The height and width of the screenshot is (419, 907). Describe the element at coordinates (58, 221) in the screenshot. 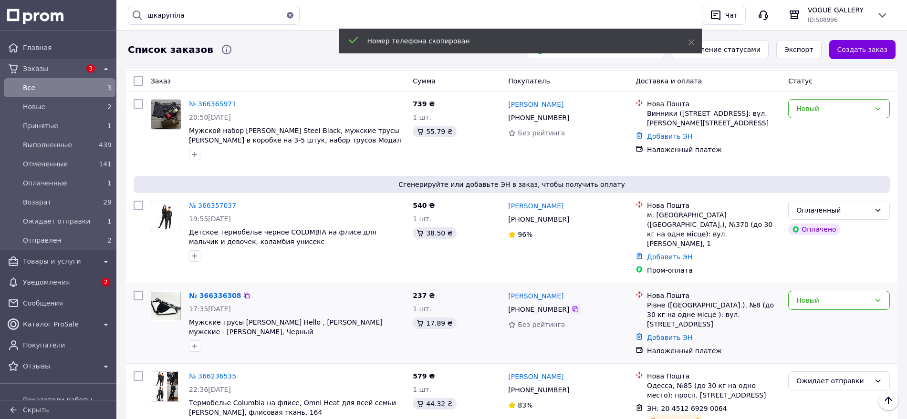

I see `span: Ожидает отправки` at that location.